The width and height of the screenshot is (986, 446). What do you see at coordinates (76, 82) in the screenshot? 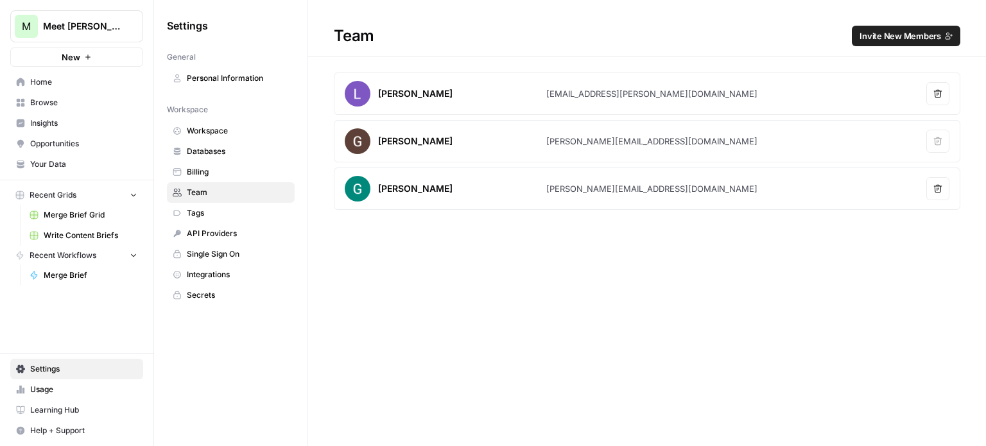
I see `a: Home` at bounding box center [76, 82].